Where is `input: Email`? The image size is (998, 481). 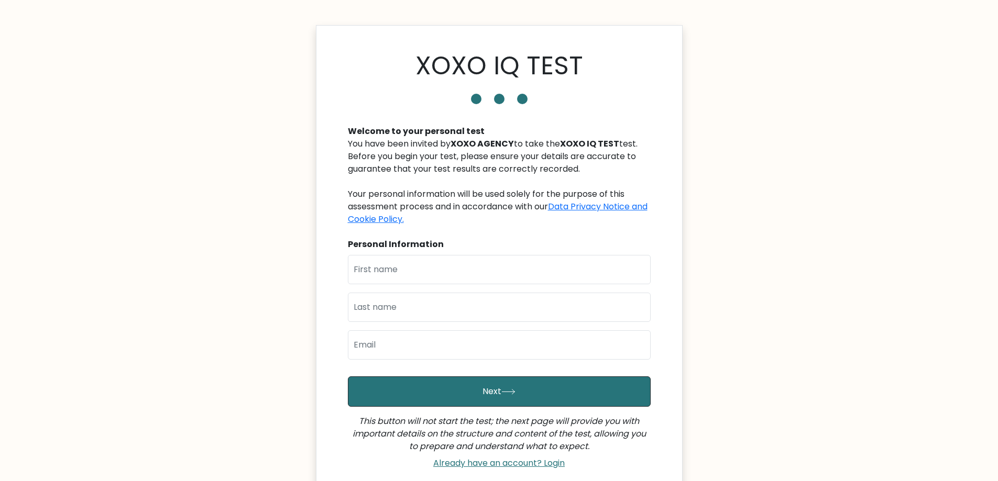 input: Email is located at coordinates (499, 345).